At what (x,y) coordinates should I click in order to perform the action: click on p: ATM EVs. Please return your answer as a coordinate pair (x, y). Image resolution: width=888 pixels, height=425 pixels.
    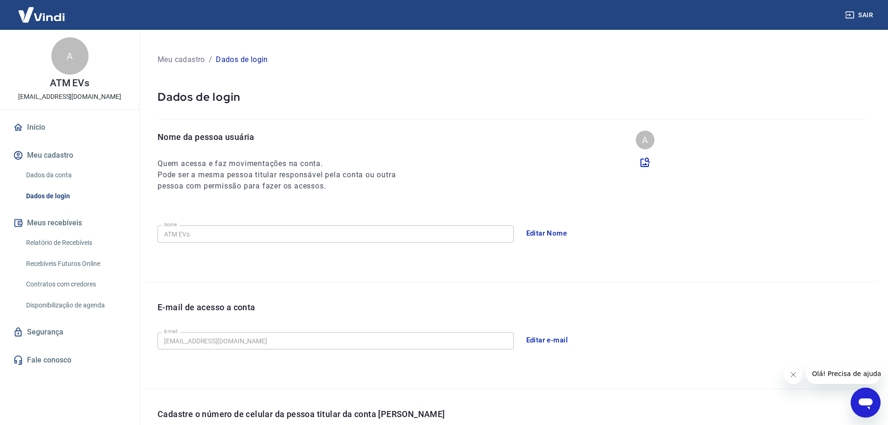
    Looking at the image, I should click on (70, 83).